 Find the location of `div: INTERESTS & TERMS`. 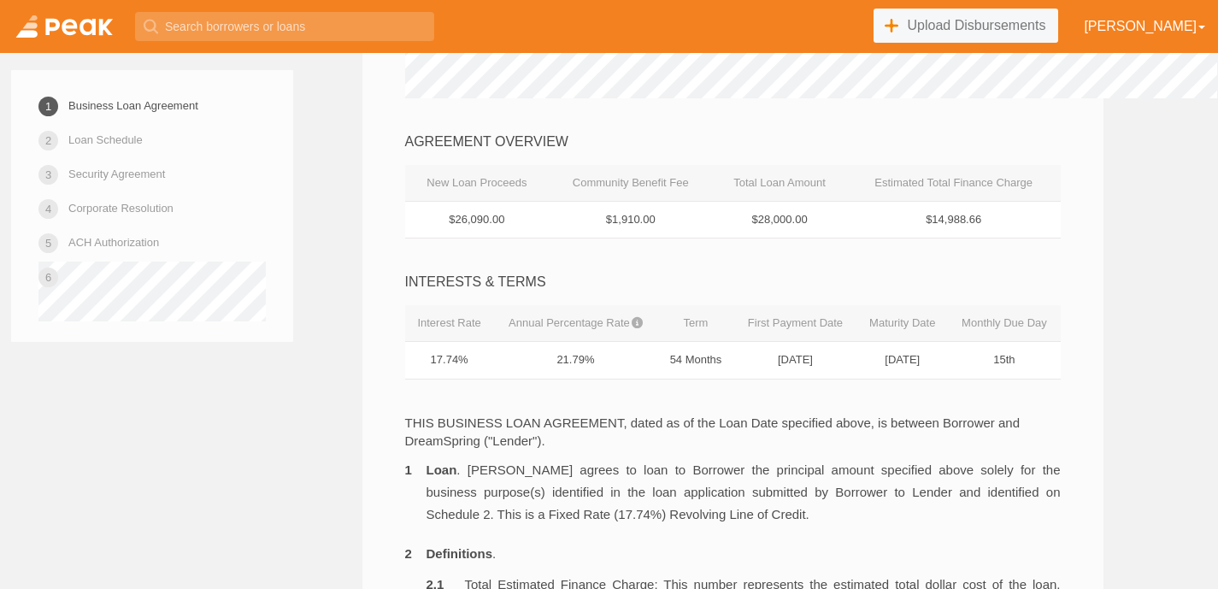

div: INTERESTS & TERMS is located at coordinates (732, 282).